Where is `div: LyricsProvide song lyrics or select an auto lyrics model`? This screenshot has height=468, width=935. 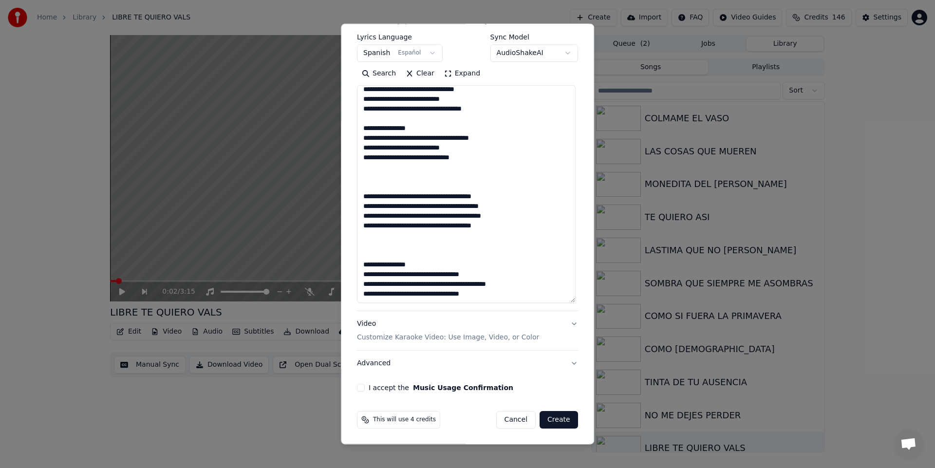 div: LyricsProvide song lyrics or select an auto lyrics model is located at coordinates (468, 172).